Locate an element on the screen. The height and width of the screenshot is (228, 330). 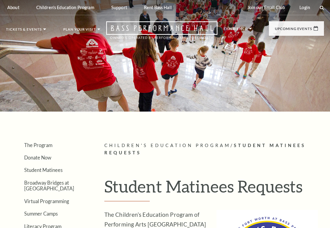
a: Virtual Programming is located at coordinates (47, 201).